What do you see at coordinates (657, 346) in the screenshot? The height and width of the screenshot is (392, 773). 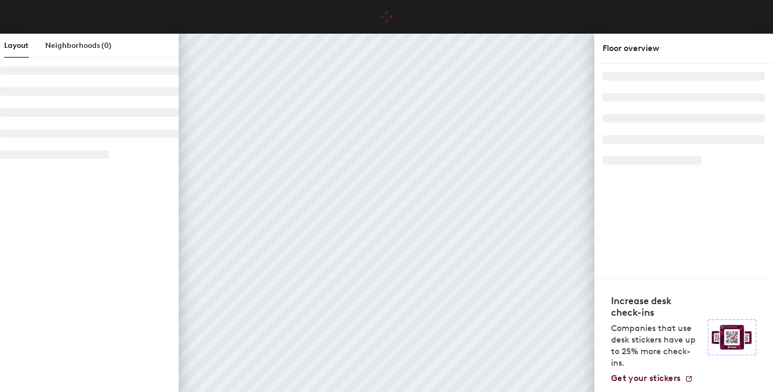 I see `p: Companies that use desk stickers have up to 25% more check-ins.` at bounding box center [657, 346].